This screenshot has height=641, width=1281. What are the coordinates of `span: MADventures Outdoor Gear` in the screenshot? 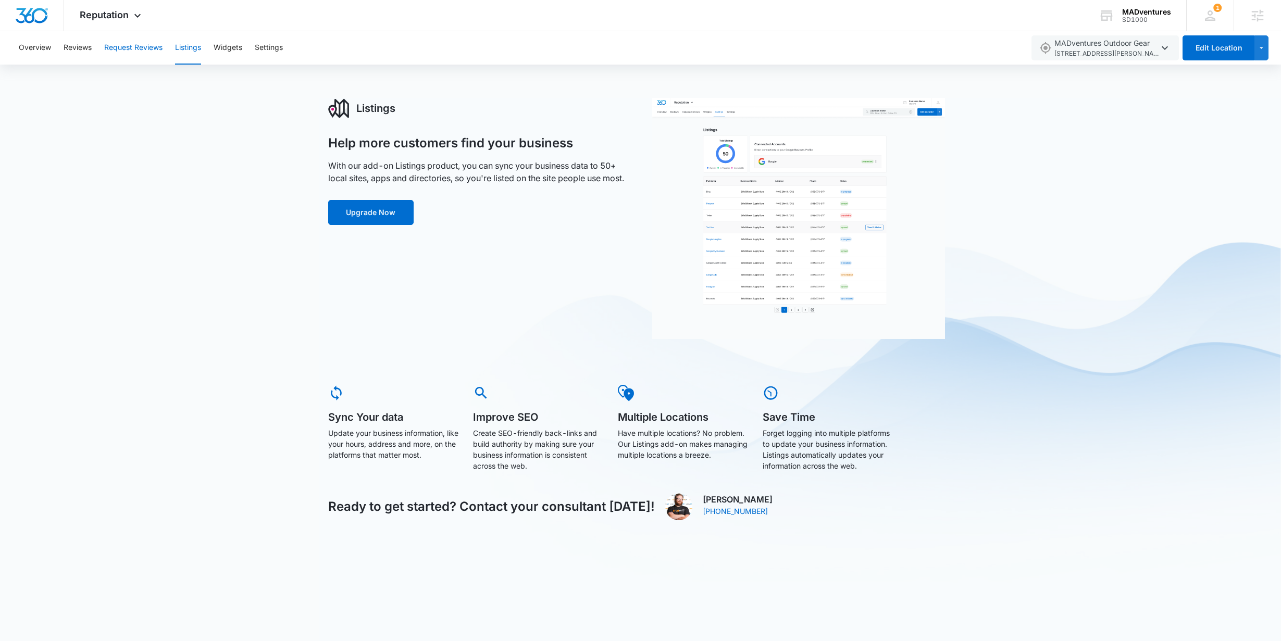 It's located at (1107, 48).